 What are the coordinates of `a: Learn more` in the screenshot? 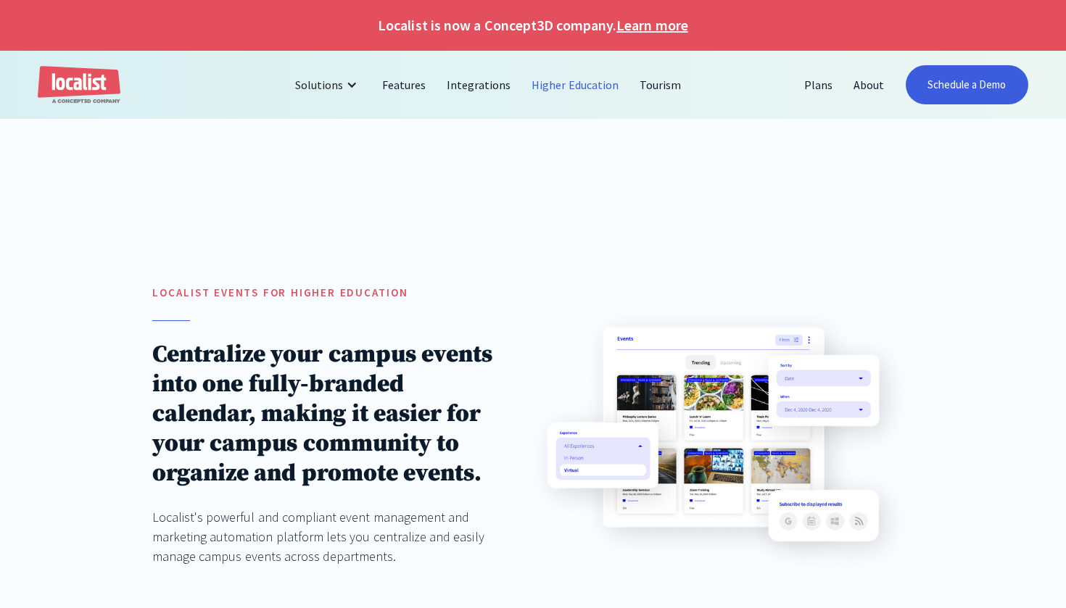 It's located at (652, 25).